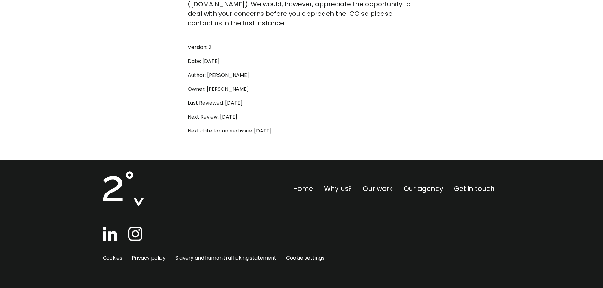  I want to click on p: Version: 2, so click(301, 48).